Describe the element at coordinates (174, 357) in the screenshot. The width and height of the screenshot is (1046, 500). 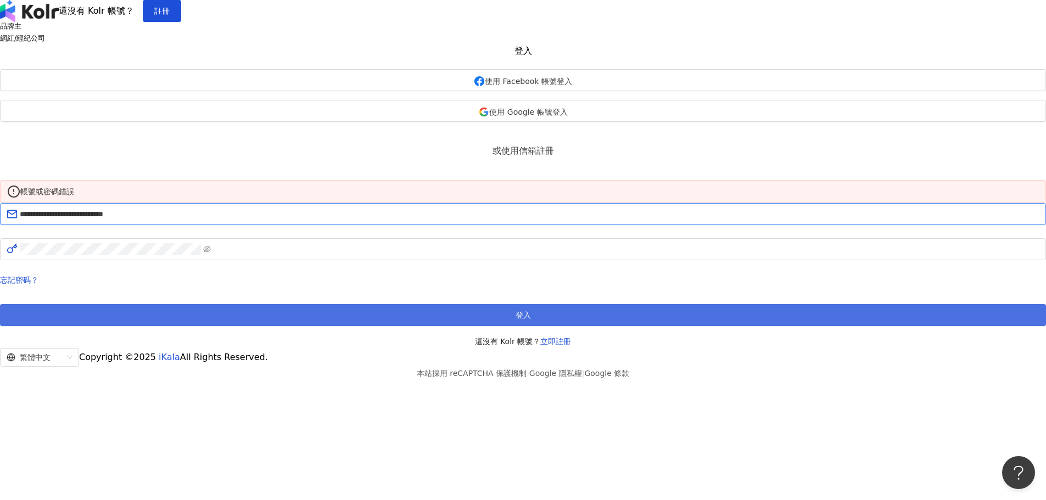
I see `span: Copyright © 2025 All Rights Reserved.` at that location.